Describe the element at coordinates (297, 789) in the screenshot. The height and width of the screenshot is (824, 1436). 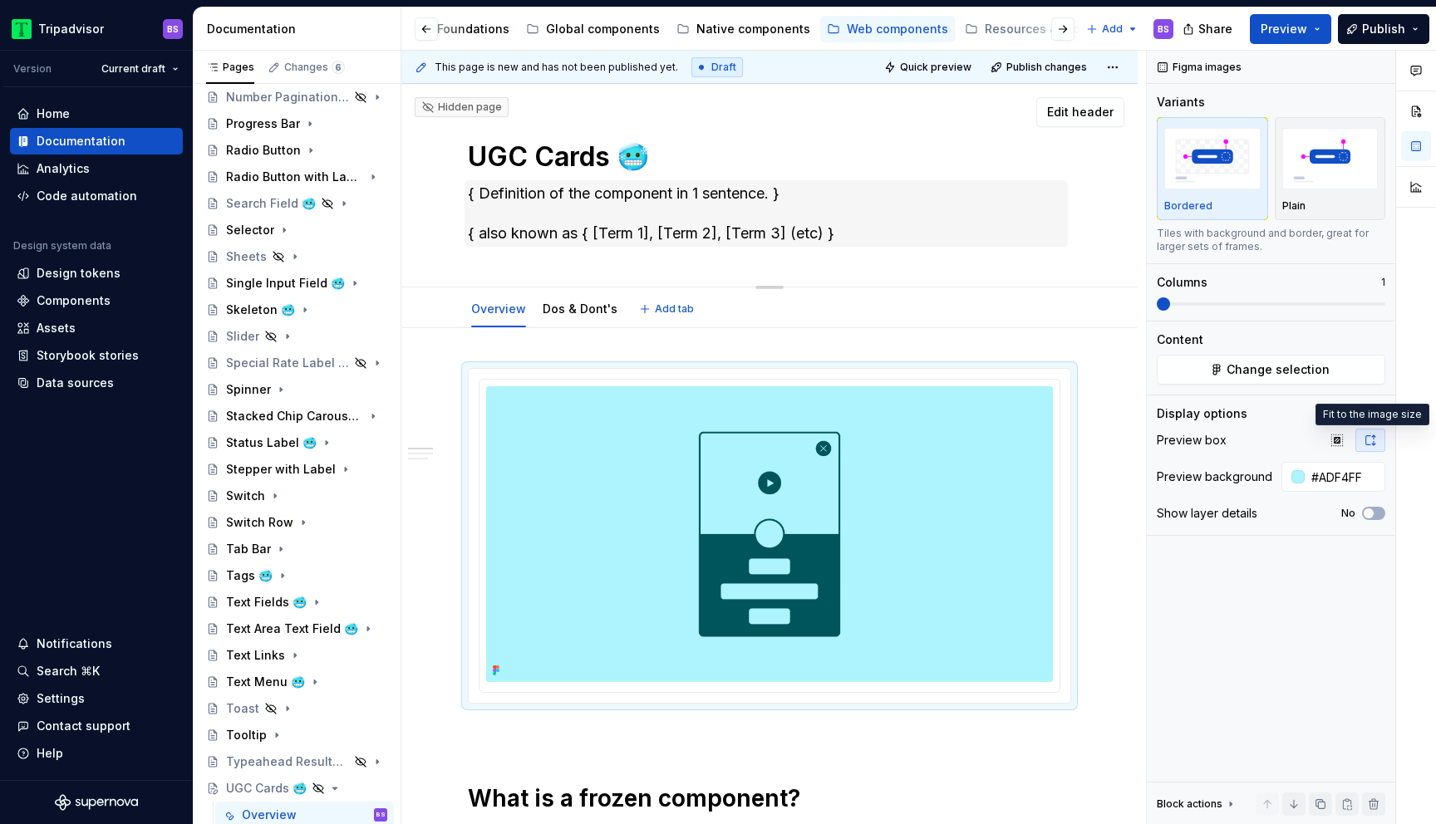
I see `a: UGC Cards 🥶` at that location.